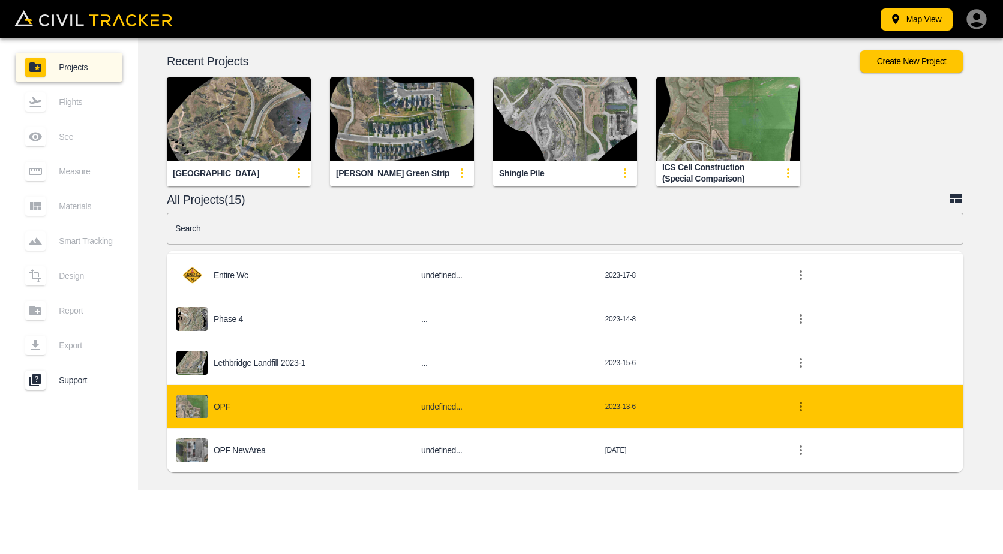  Describe the element at coordinates (728, 119) in the screenshot. I see `img: ICS Cell Construction (Special Comparison)` at that location.